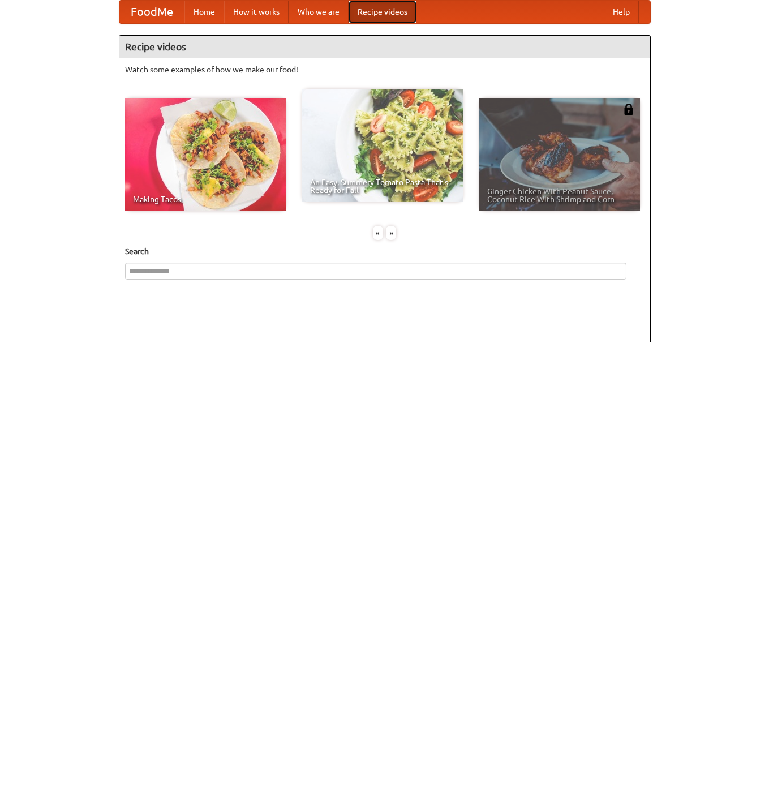 The height and width of the screenshot is (801, 769). Describe the element at coordinates (385, 47) in the screenshot. I see `h4: Recipe videos` at that location.